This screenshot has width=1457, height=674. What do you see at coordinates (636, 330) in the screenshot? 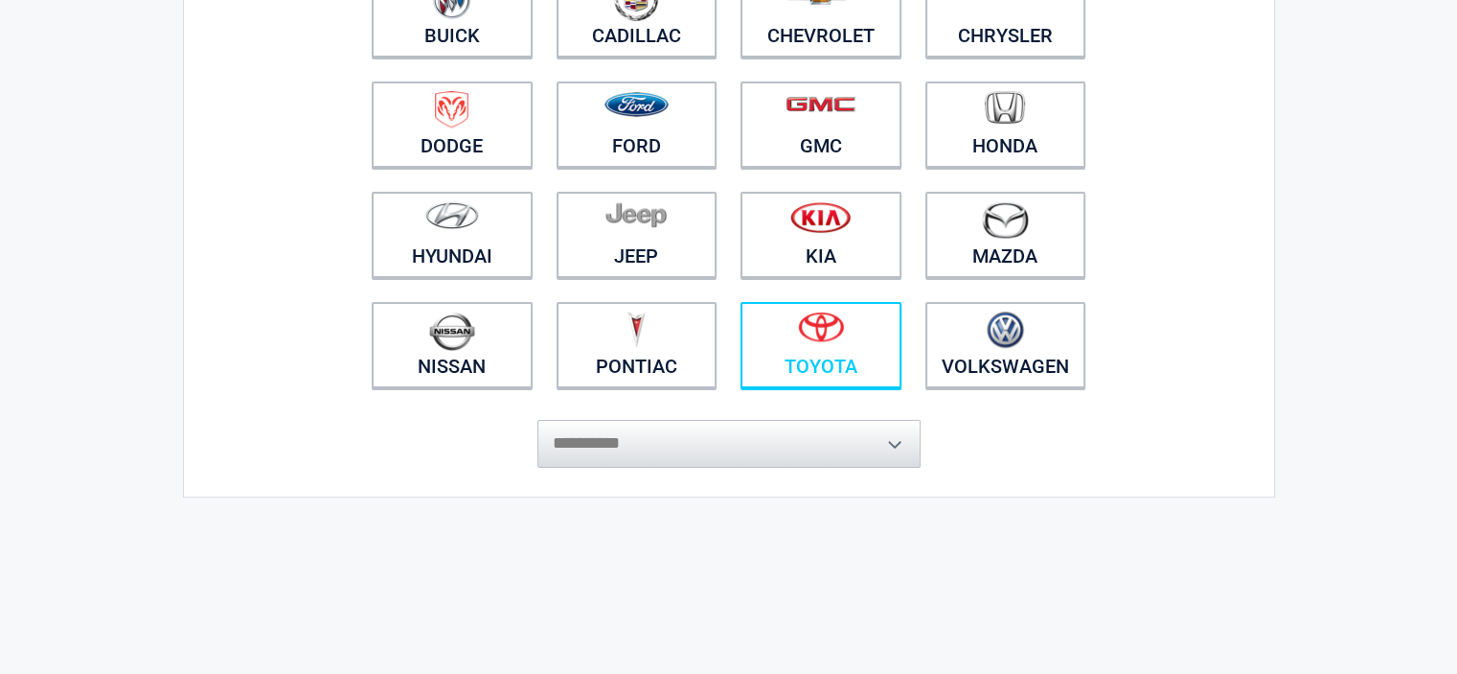
I see `img: pontiac` at bounding box center [636, 330].